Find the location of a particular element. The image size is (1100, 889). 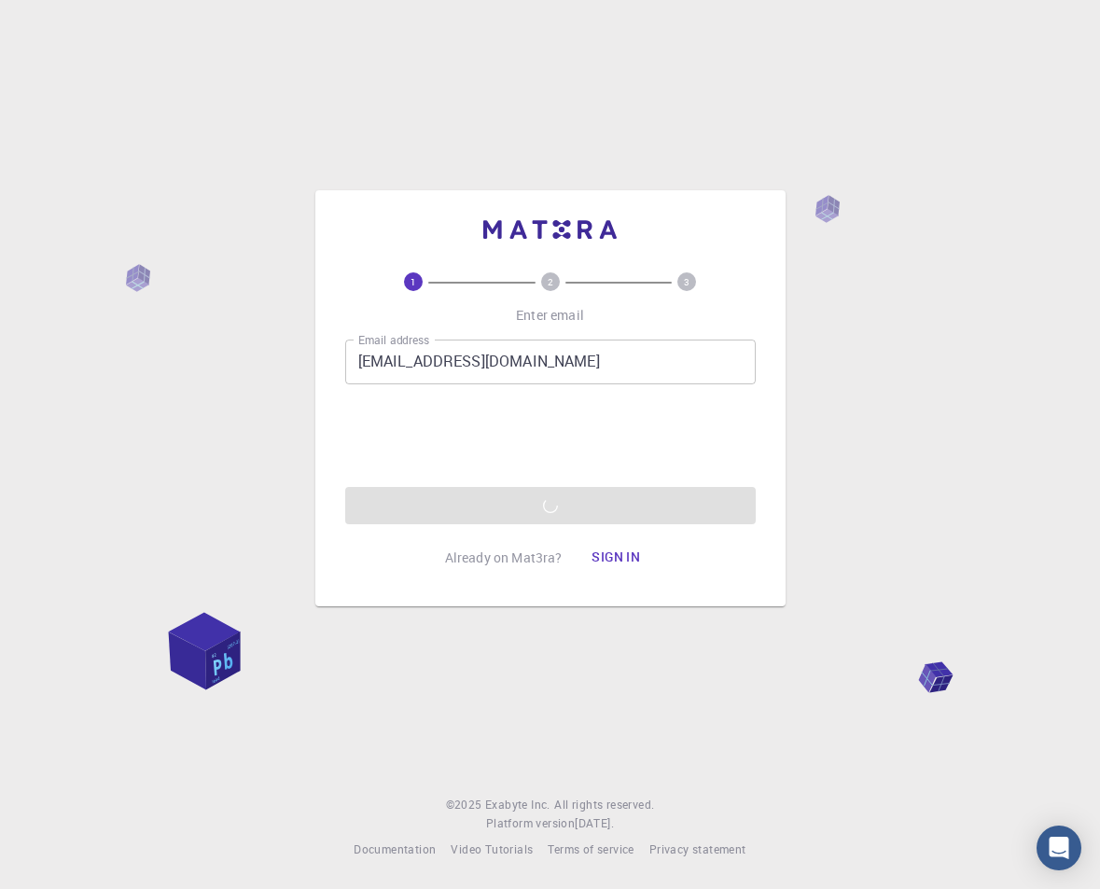

span: Privacy statement is located at coordinates (698, 849).